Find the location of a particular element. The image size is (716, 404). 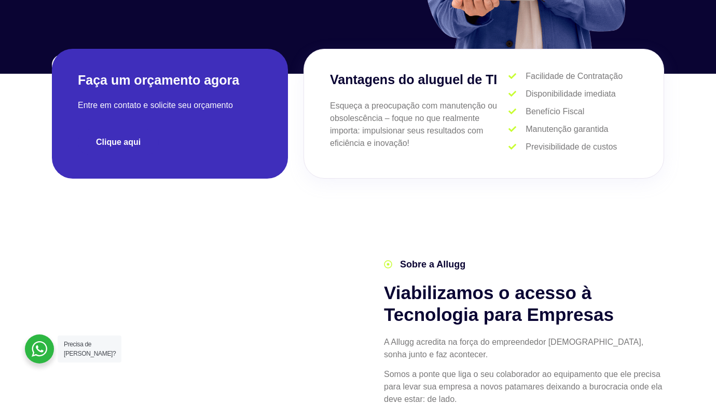

h2: Faça um orçamento agora is located at coordinates (170, 80).